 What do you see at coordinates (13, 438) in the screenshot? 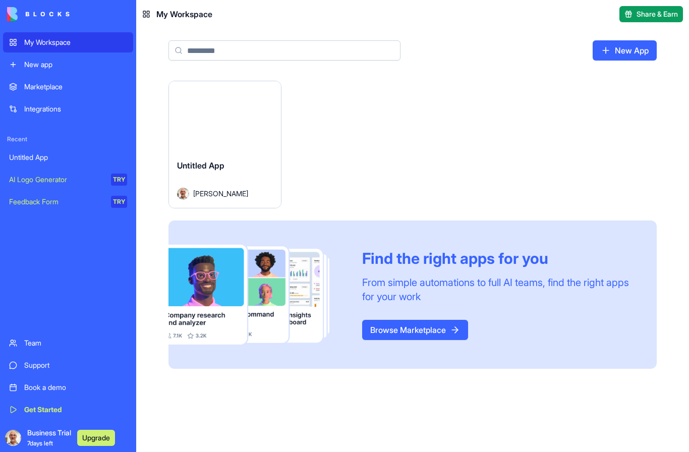
I see `img: ACg8ocI3WCYeQ0i6Jb3rphFBwrhWDI2YCWoHjeVBCGjhAbOPgW0LS9DR=s96-c` at bounding box center [13, 438].